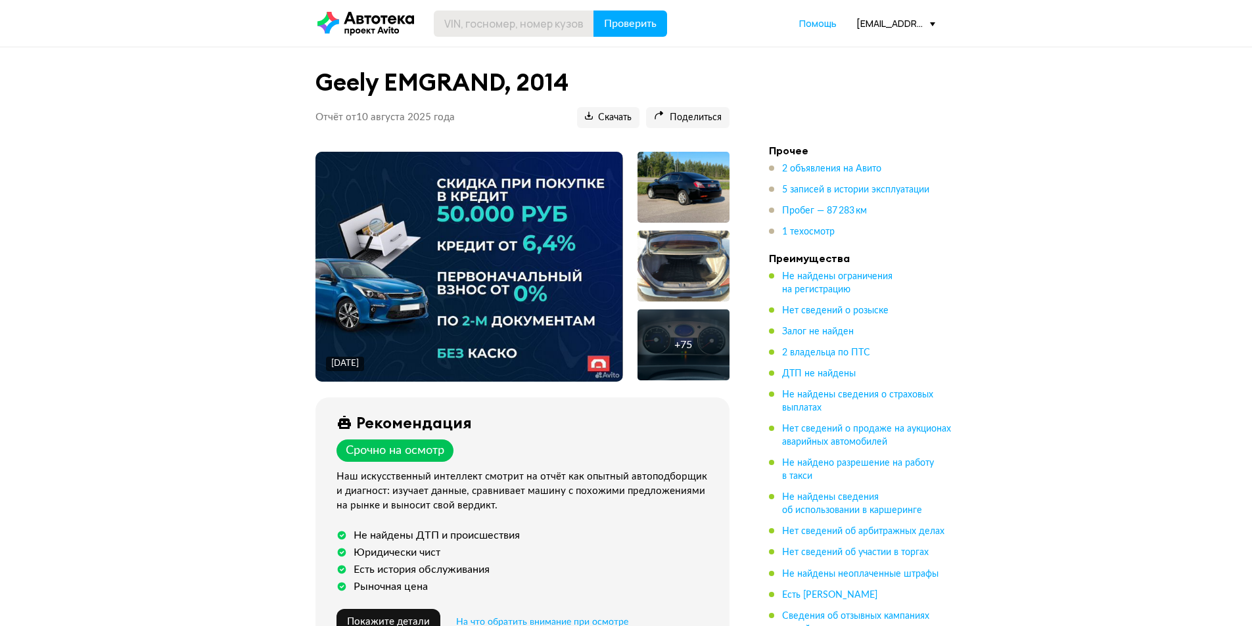  What do you see at coordinates (817, 332) in the screenshot?
I see `span: Залог не найден` at bounding box center [817, 332].